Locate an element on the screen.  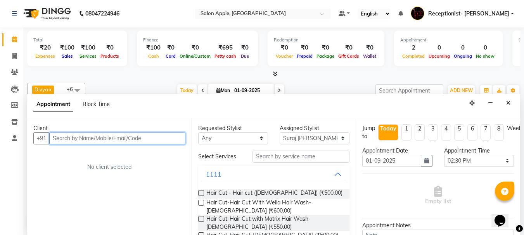
span: Completed is located at coordinates (413, 56).